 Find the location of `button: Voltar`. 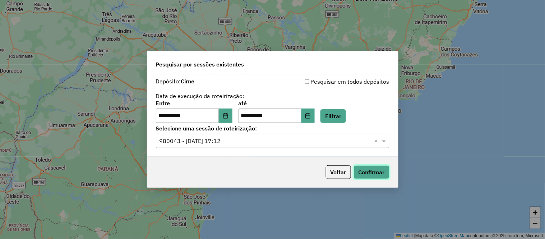

button: Voltar is located at coordinates (339, 172).